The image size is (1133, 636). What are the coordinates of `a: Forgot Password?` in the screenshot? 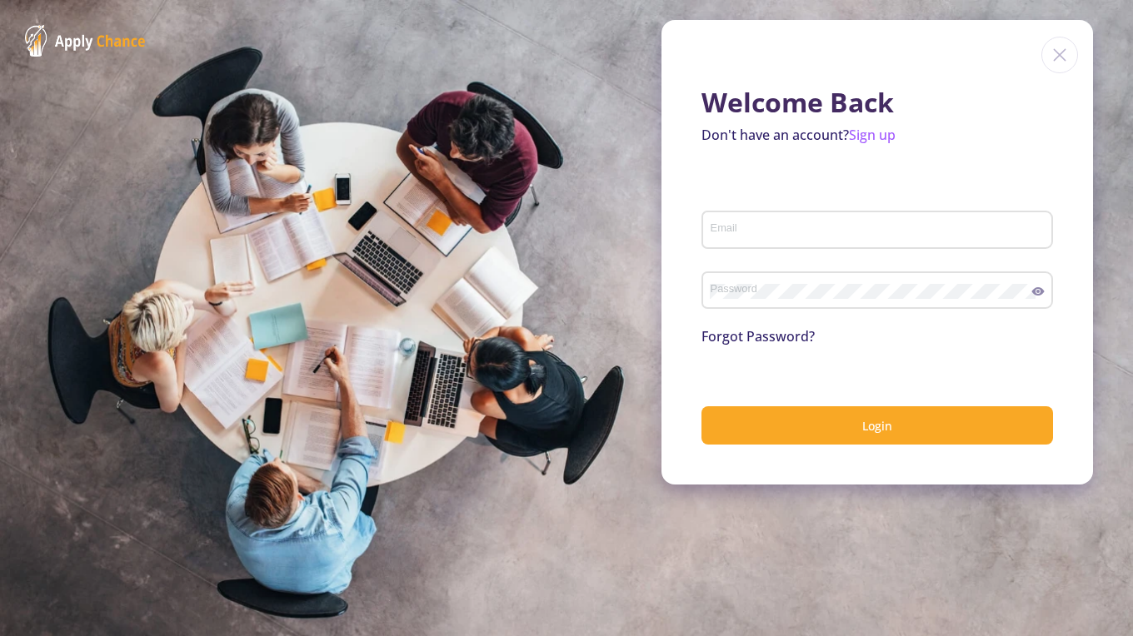 It's located at (758, 337).